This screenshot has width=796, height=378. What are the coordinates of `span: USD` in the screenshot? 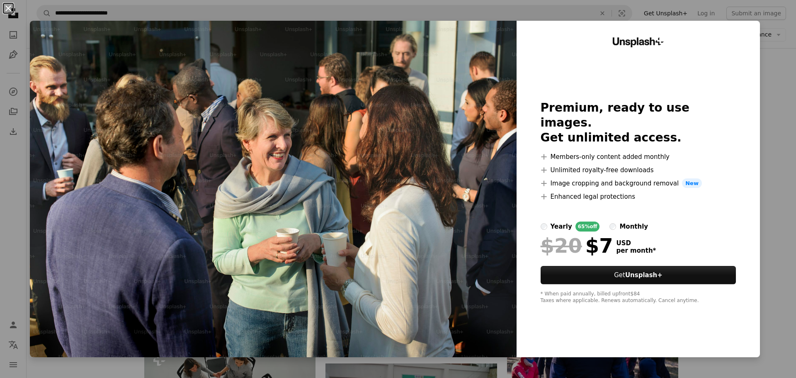 It's located at (636, 243).